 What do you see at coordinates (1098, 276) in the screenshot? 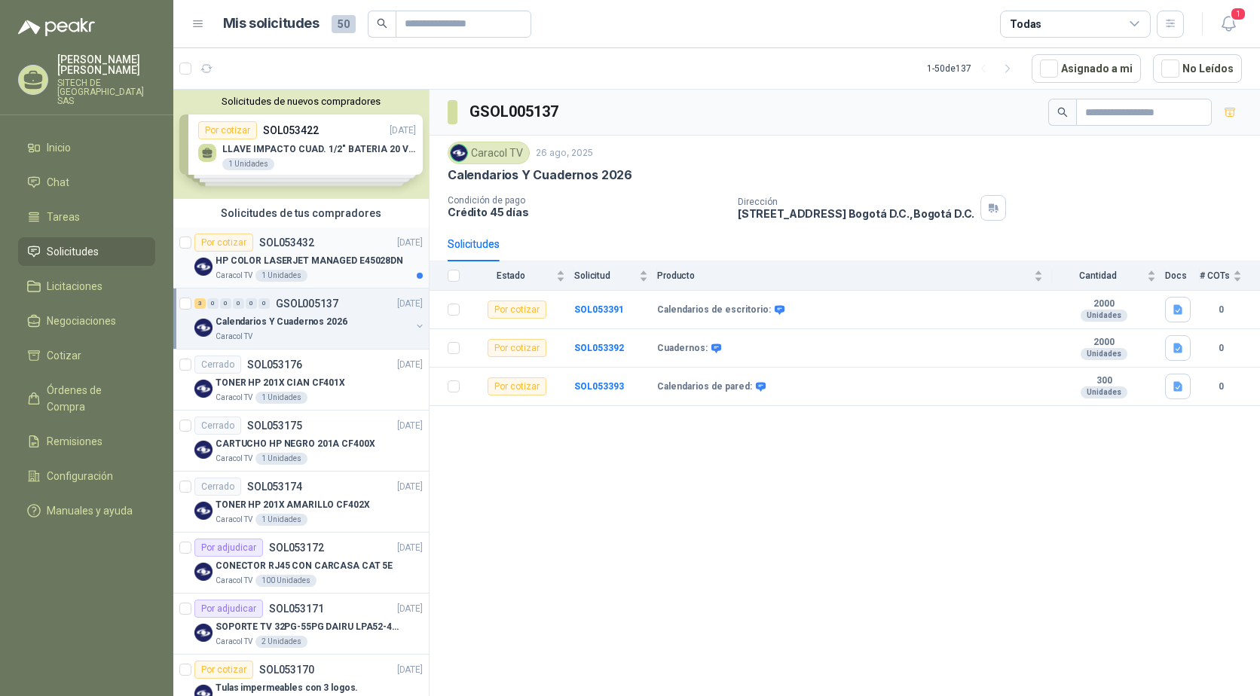
I see `span: Cantidad` at bounding box center [1098, 276].